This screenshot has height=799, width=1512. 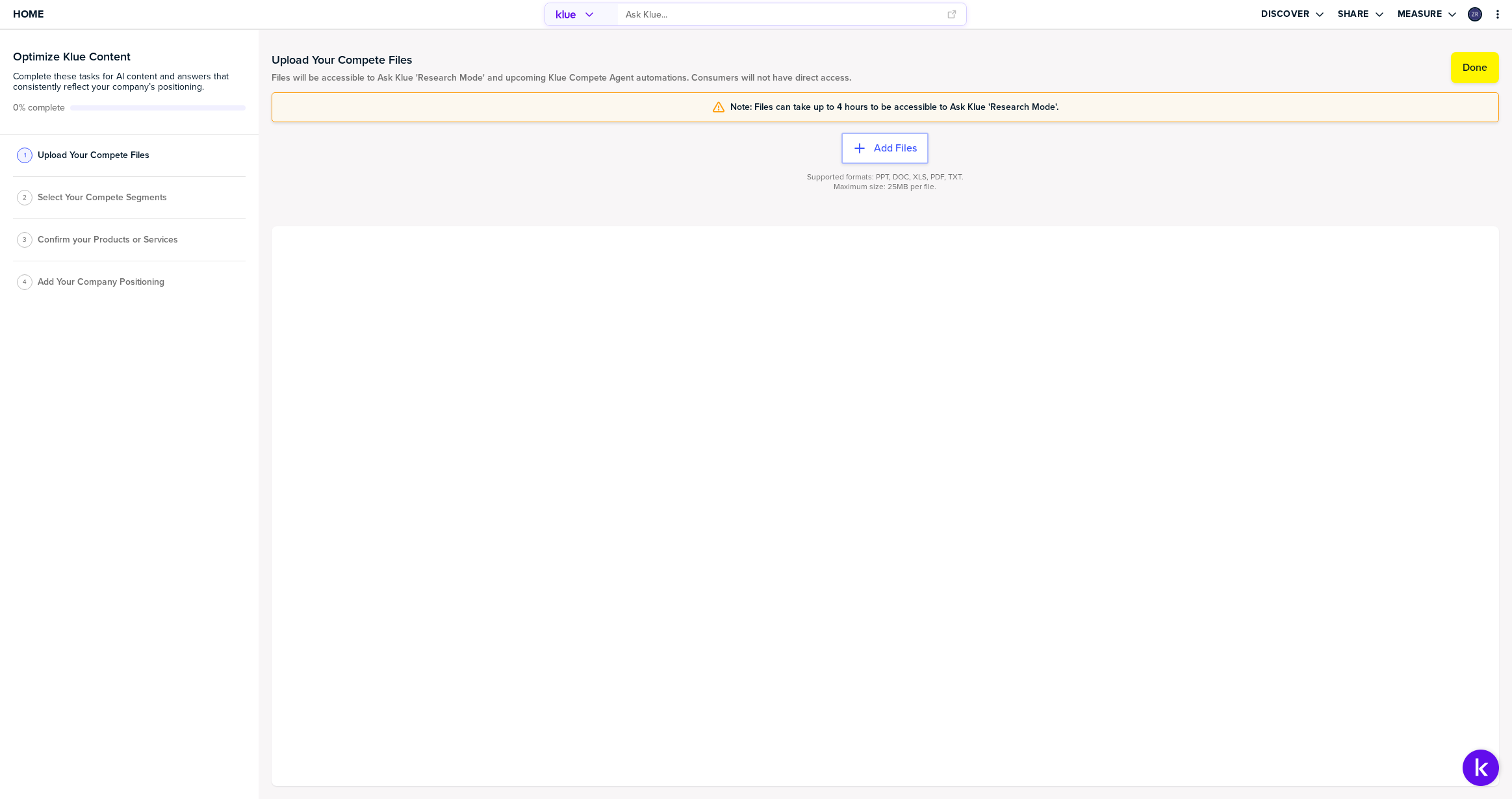 I want to click on label: Discover, so click(x=1285, y=15).